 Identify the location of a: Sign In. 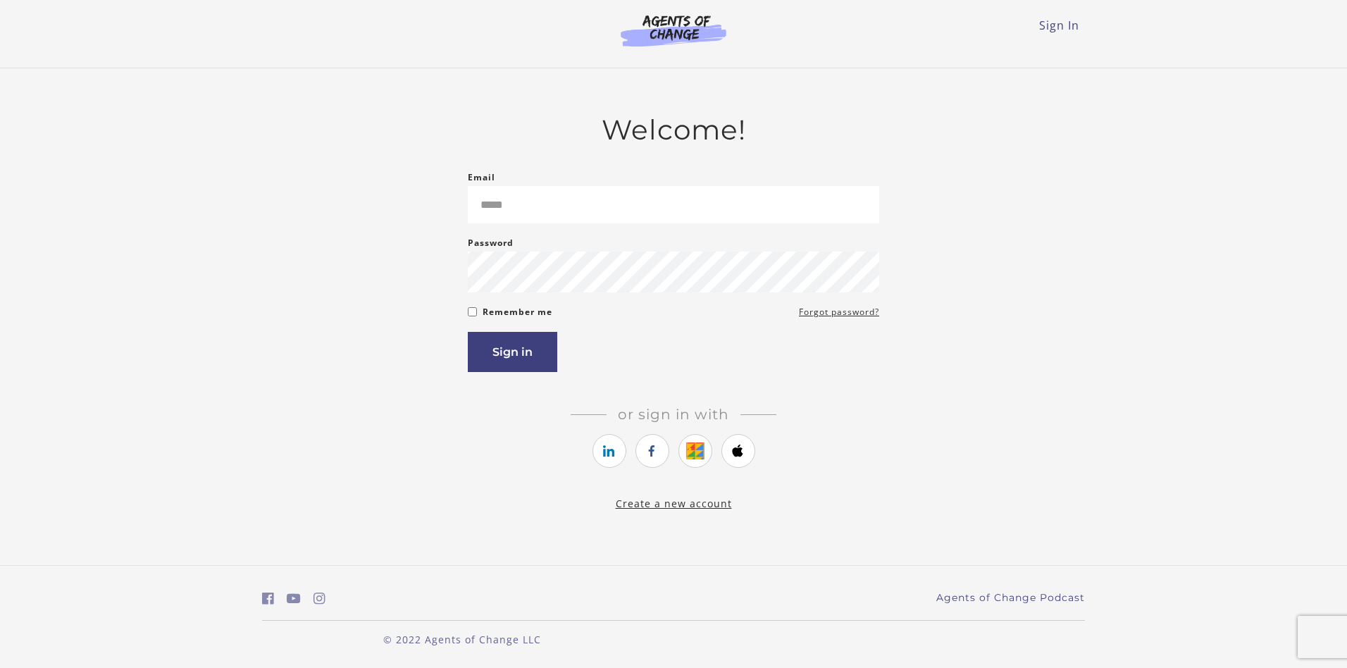
(1059, 25).